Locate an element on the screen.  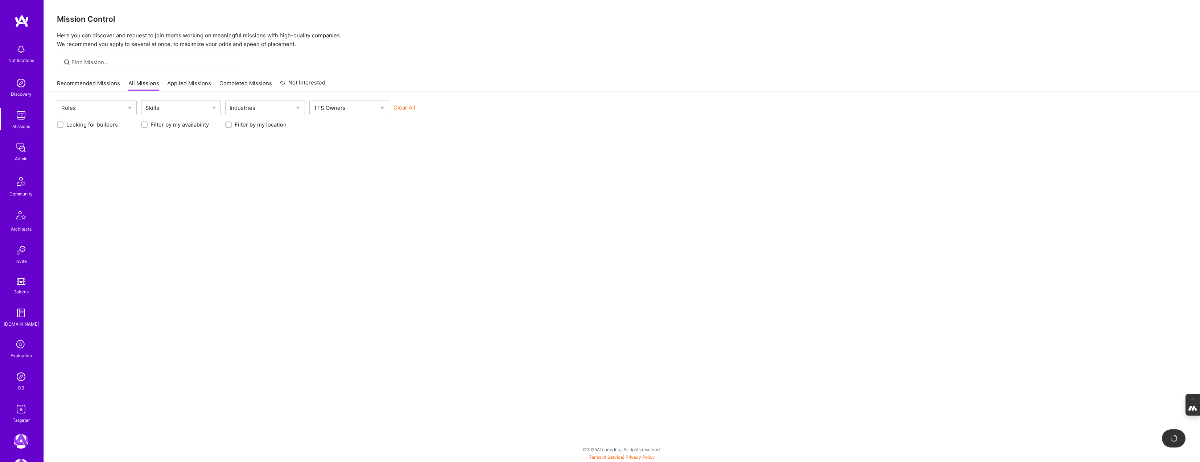
a: All Missions is located at coordinates (144, 85).